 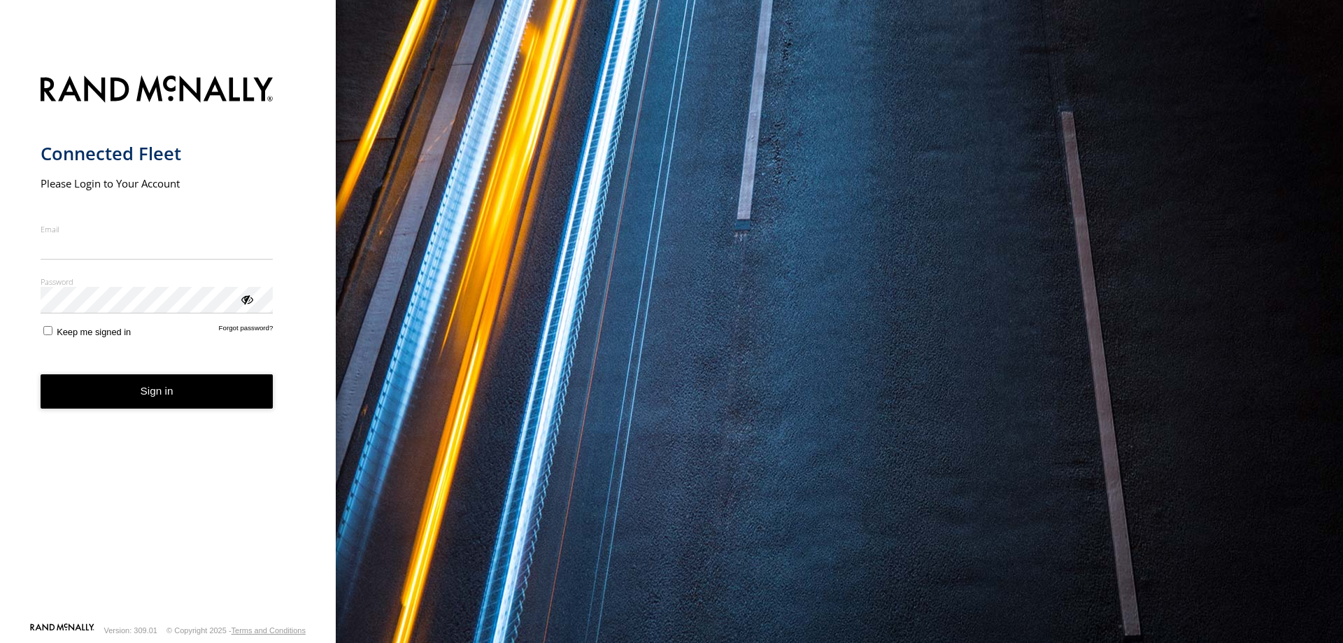 What do you see at coordinates (157, 183) in the screenshot?
I see `h2: Please Login to Your Account` at bounding box center [157, 183].